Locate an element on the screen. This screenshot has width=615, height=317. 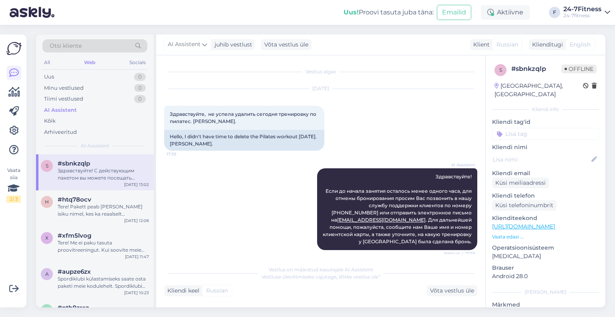
span: 17:39 is located at coordinates (181, 154).